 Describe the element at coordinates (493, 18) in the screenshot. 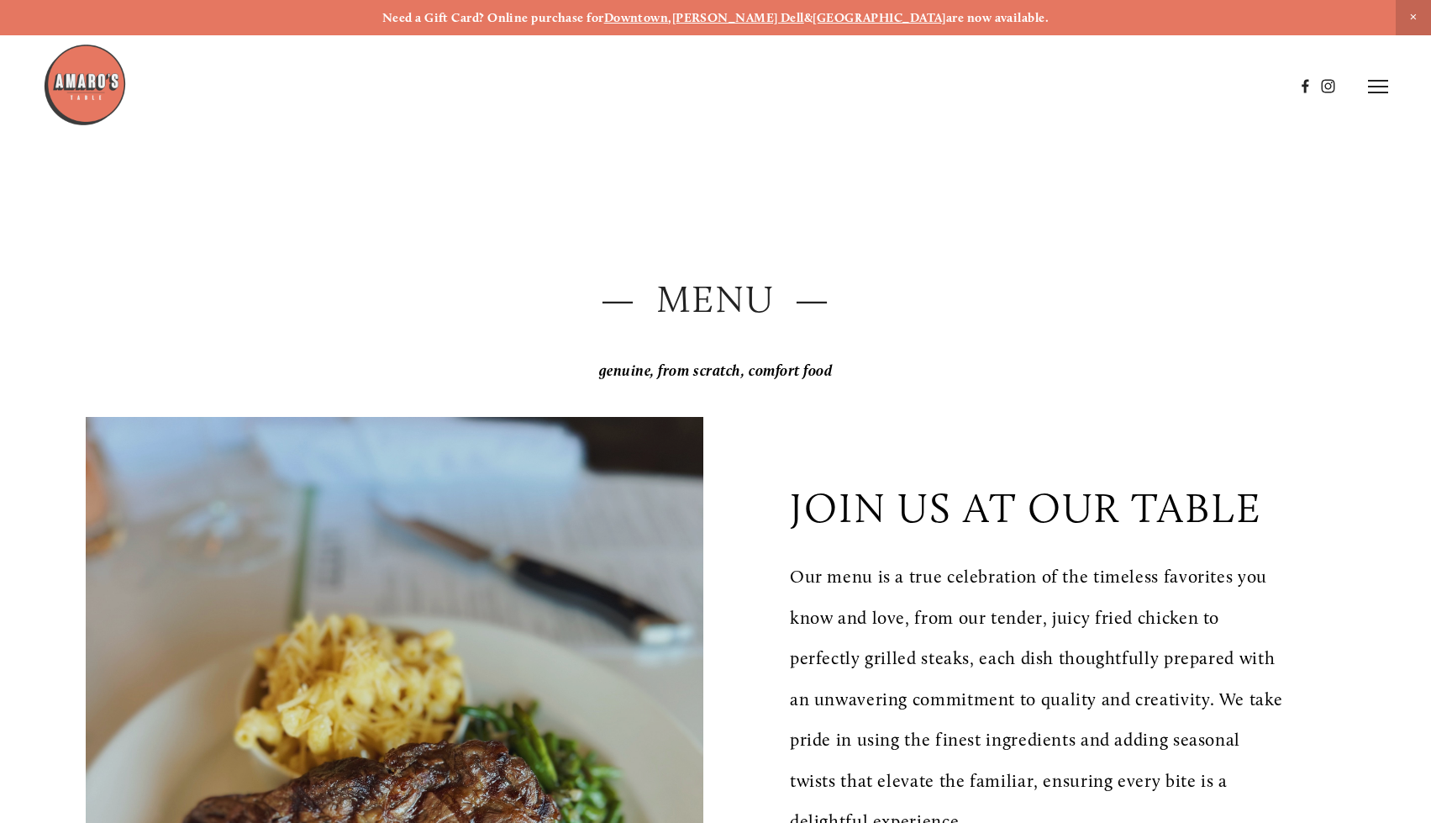

I see `strong: Need a Gift Card? Online purchase for` at that location.